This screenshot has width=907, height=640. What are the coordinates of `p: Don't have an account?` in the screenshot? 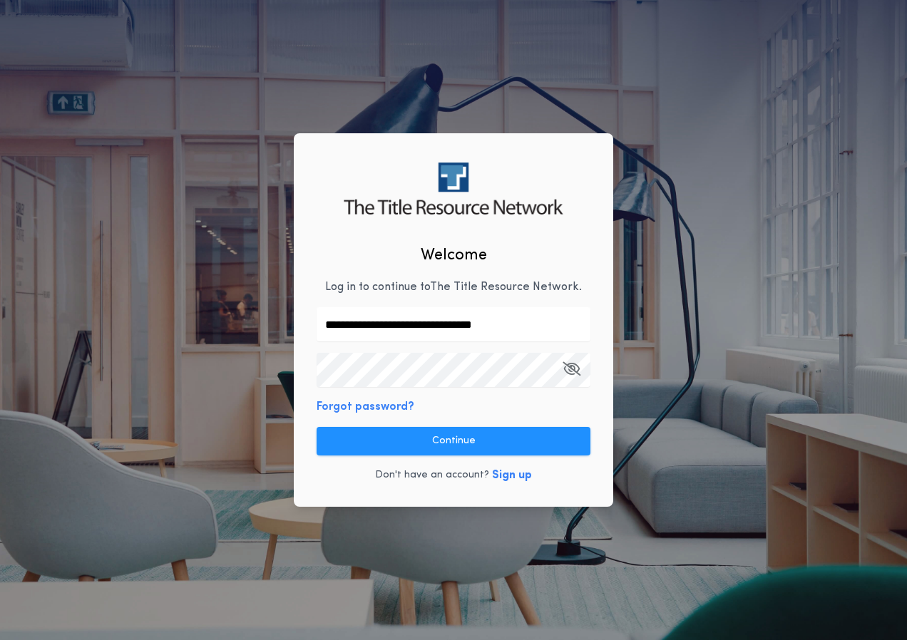 It's located at (432, 476).